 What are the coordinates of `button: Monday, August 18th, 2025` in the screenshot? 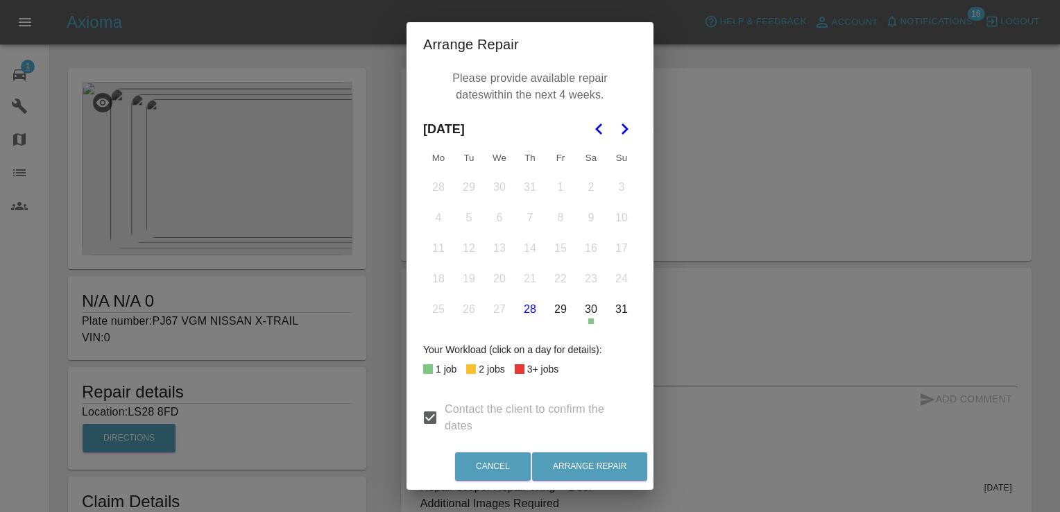 It's located at (438, 279).